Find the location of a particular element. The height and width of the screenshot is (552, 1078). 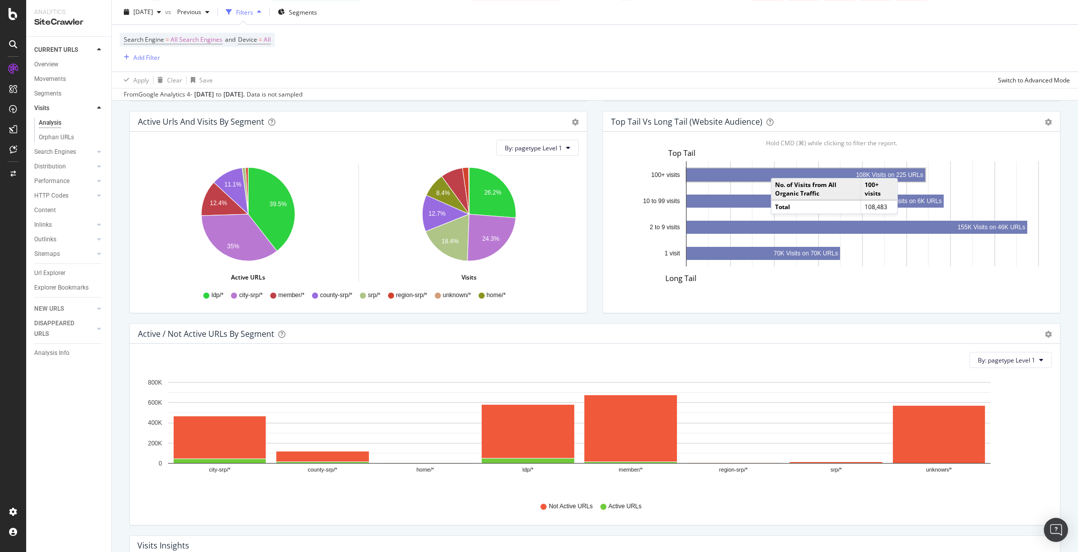

div: Distribution is located at coordinates (50, 167).